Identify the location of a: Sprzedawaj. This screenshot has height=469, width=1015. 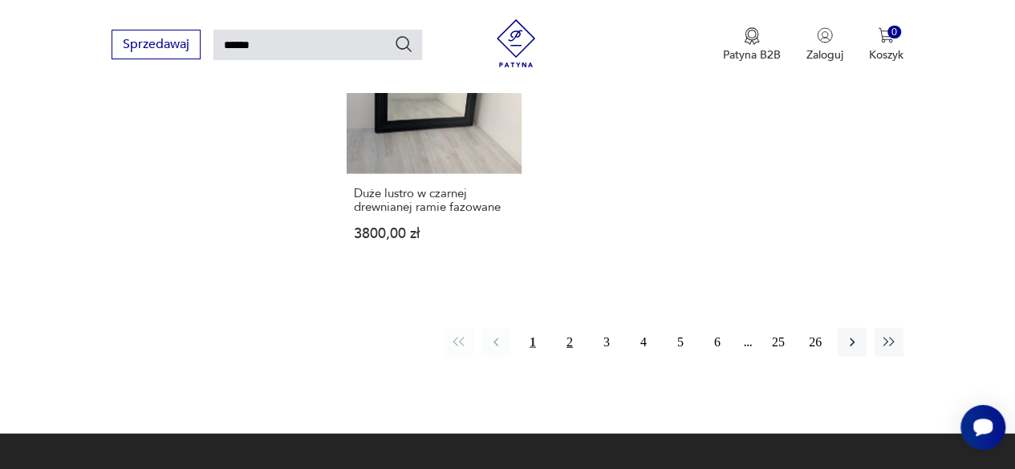
(156, 46).